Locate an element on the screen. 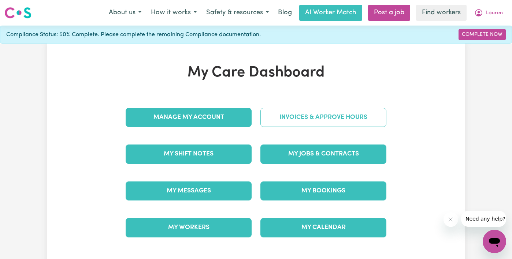 This screenshot has height=259, width=512. span: Compliance Status: 50% Complete. Please complete the remaining Compliance documentation. is located at coordinates (133, 35).